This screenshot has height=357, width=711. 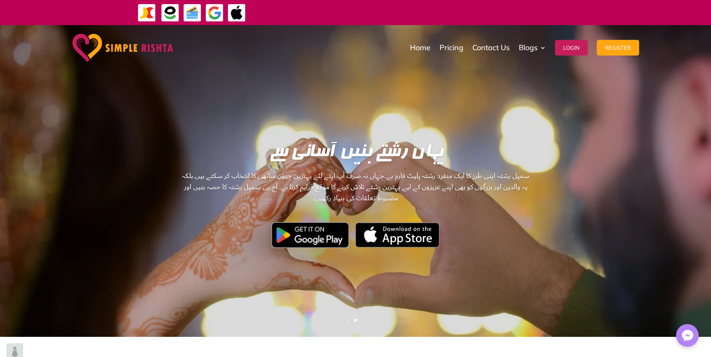 I want to click on a: 3, so click(x=362, y=320).